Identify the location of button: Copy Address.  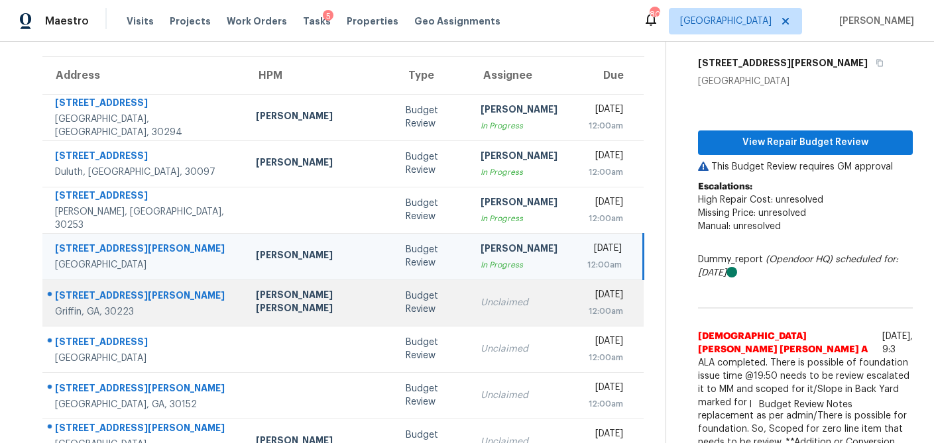
(876, 63).